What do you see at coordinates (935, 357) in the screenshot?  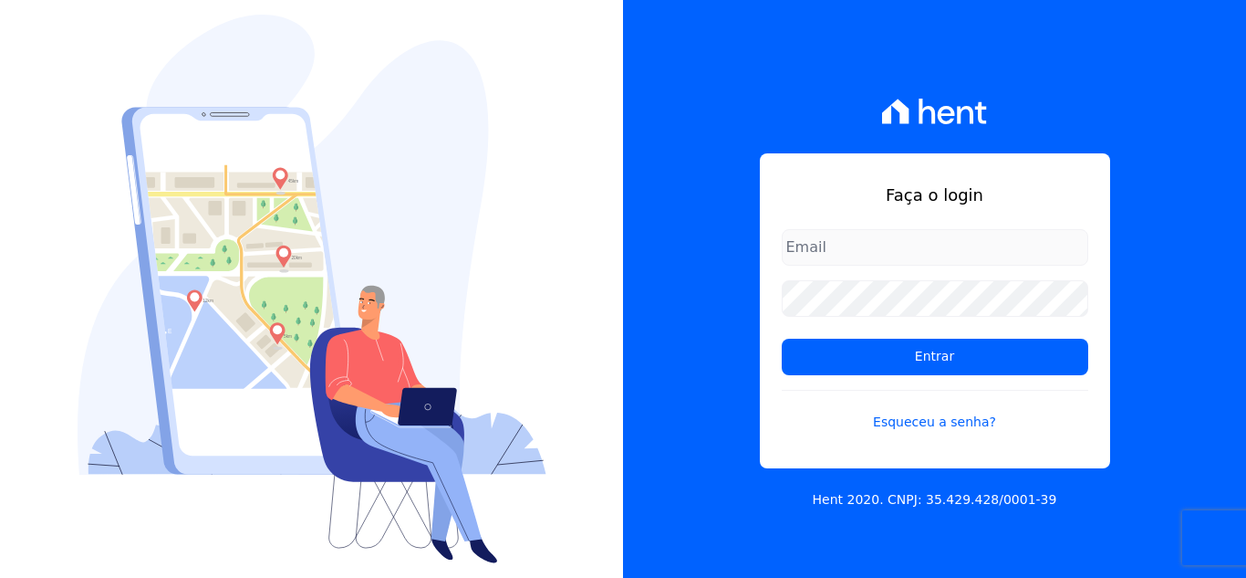 I see `input: Entrar` at bounding box center [935, 357].